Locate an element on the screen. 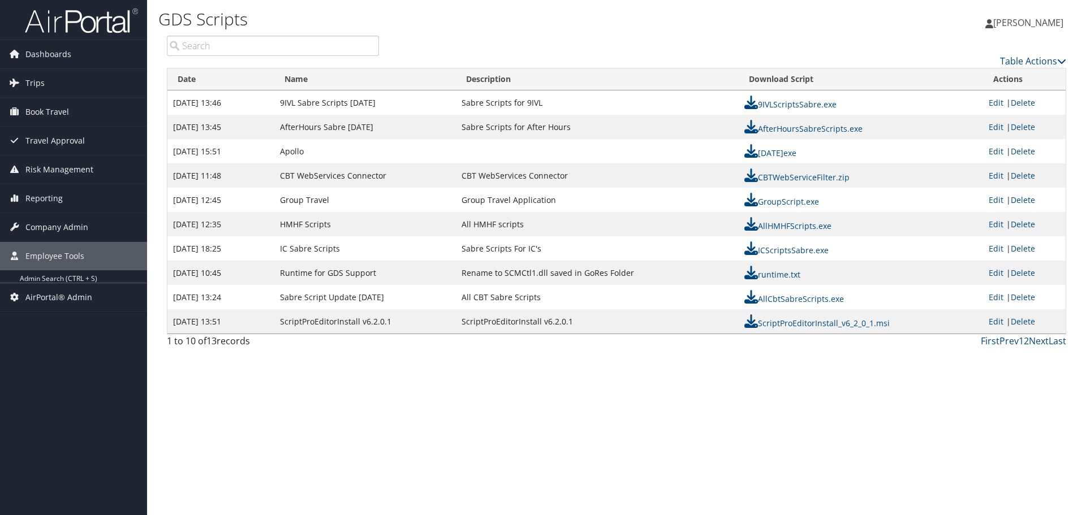  a: runtime.txt is located at coordinates (772, 274).